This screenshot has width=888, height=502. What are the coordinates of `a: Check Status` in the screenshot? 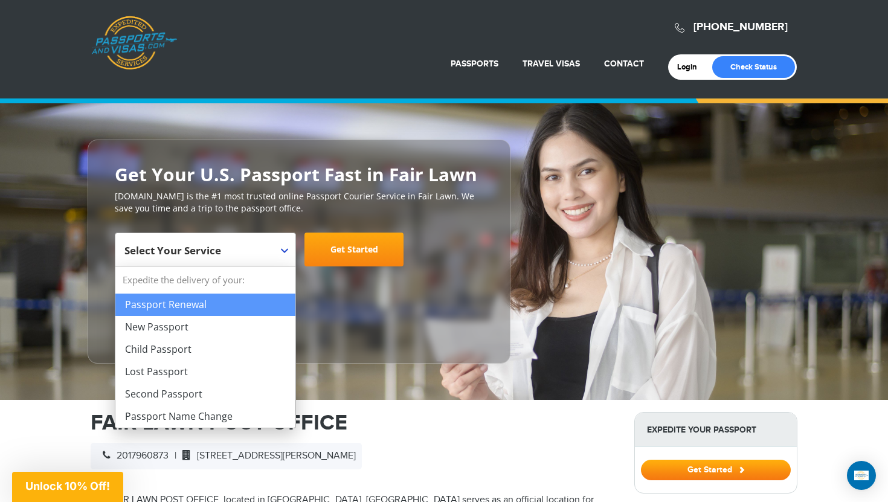 It's located at (753, 67).